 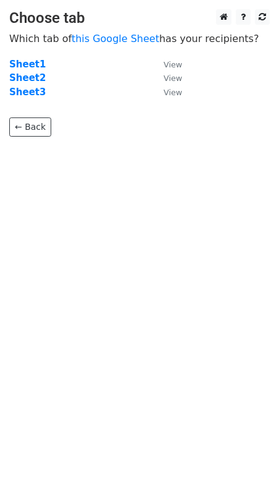 What do you see at coordinates (27, 64) in the screenshot?
I see `a: Sheet1` at bounding box center [27, 64].